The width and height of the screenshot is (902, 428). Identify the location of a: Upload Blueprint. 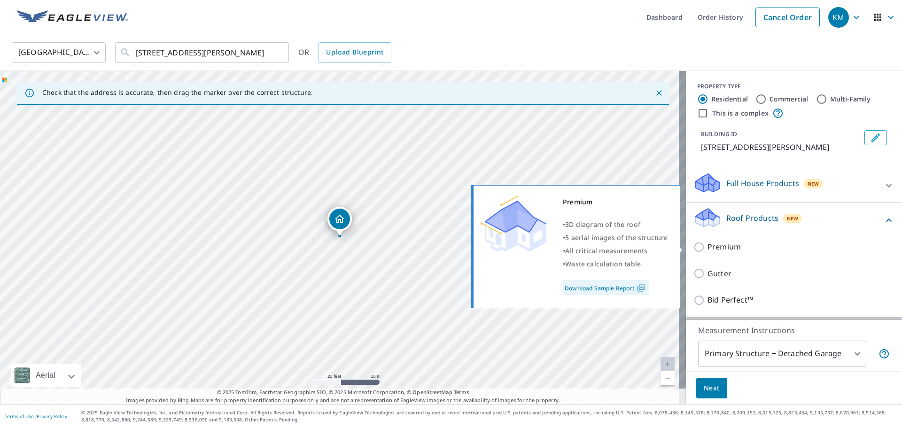
(355, 53).